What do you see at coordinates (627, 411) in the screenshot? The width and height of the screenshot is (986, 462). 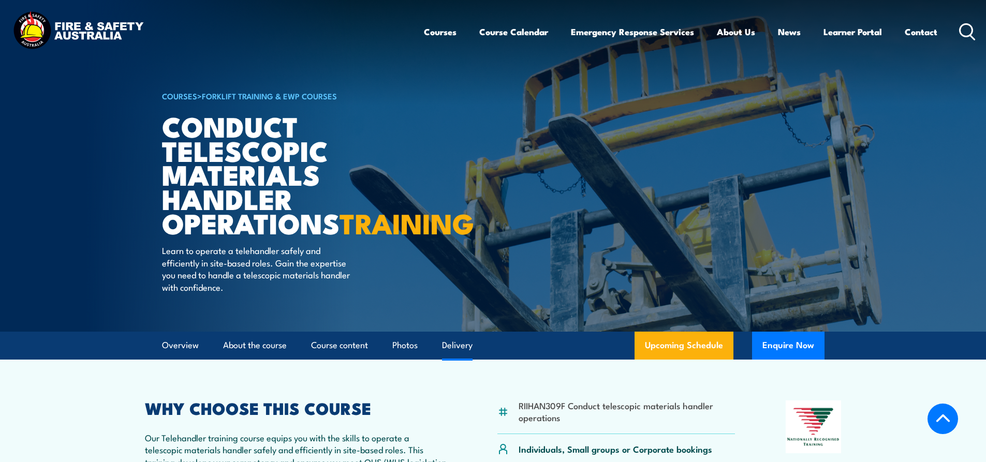 I see `li: RIIHAN309F Conduct telescopic materials handler operations` at bounding box center [627, 411].